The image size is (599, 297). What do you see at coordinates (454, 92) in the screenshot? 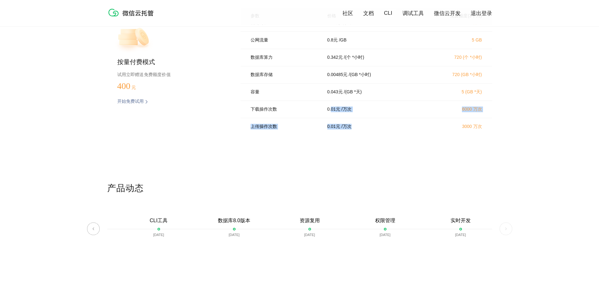
I see `p: 5 (GB *天)` at bounding box center [454, 92].